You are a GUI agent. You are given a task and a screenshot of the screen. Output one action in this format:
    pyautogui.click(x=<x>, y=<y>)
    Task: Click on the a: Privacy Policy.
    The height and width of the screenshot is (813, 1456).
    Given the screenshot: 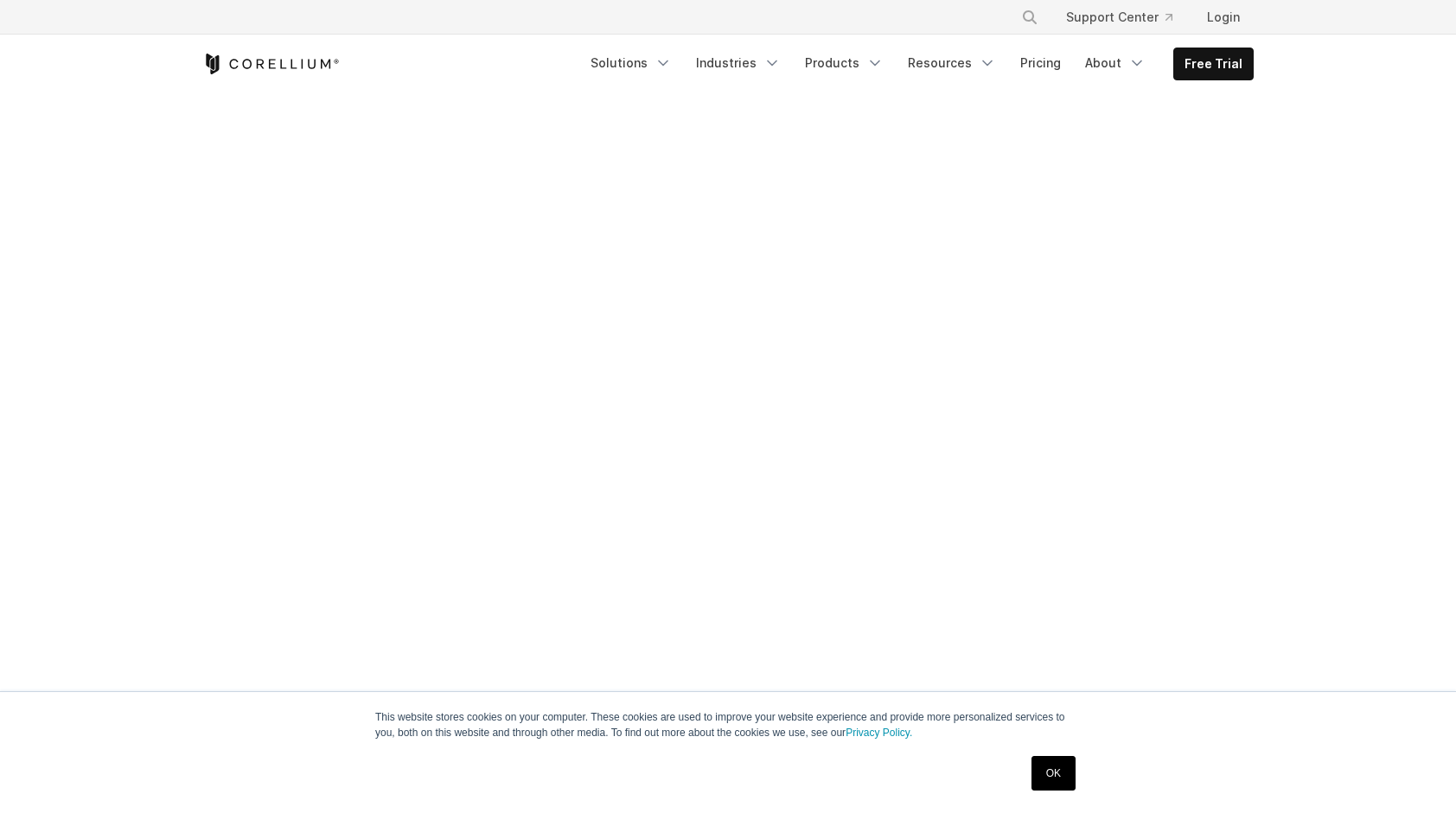 What is the action you would take?
    pyautogui.click(x=878, y=733)
    